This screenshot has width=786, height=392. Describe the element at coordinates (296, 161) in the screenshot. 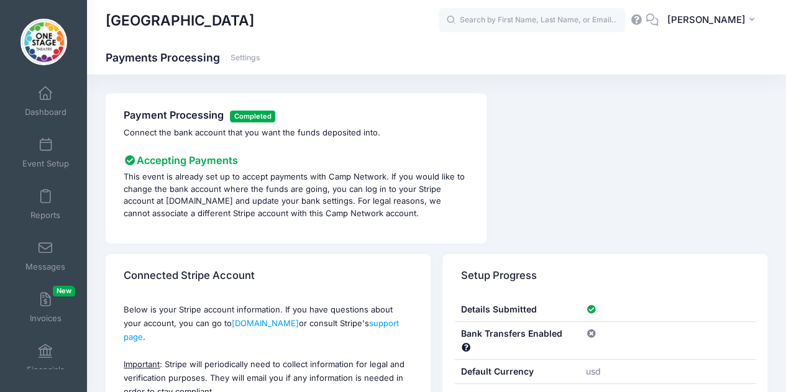

I see `h4: Accepting Payments` at that location.